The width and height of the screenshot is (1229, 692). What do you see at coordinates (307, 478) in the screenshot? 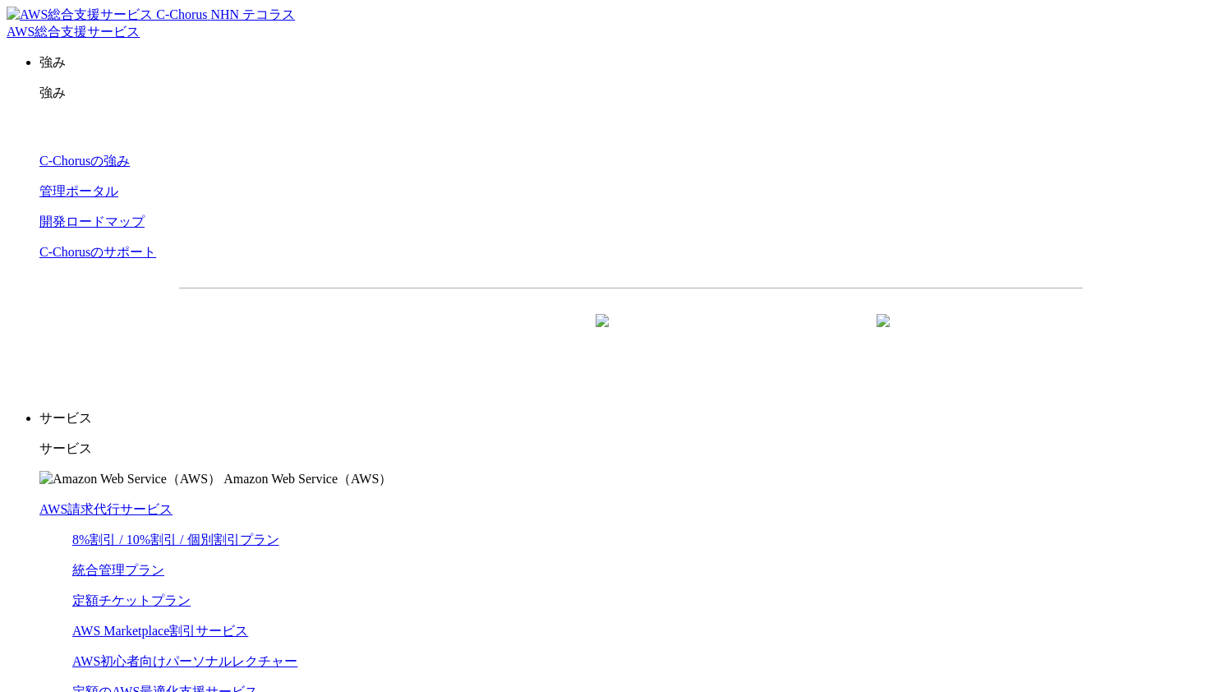
I see `span: Amazon Web Service（AWS）` at bounding box center [307, 478].